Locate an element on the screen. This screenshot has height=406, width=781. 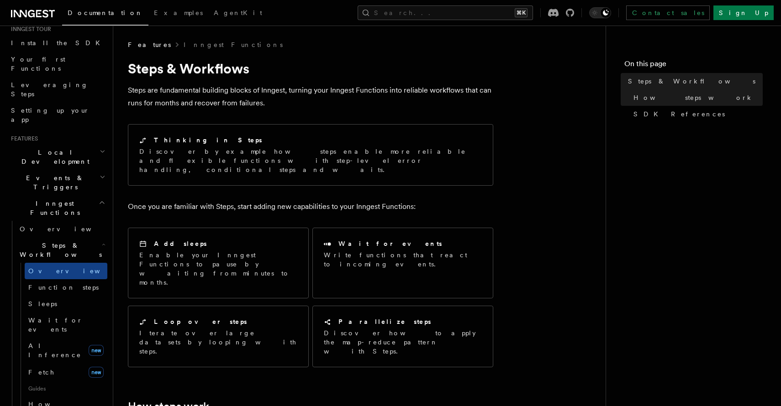
span: Install the SDK is located at coordinates (58, 43).